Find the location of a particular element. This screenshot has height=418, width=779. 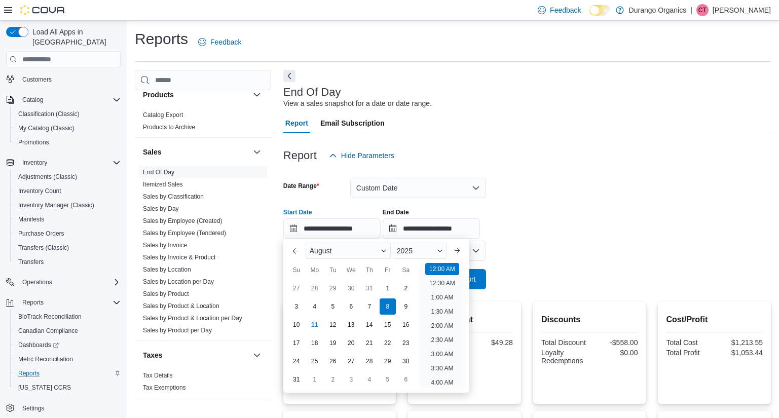

span: Manifests is located at coordinates (31, 219).